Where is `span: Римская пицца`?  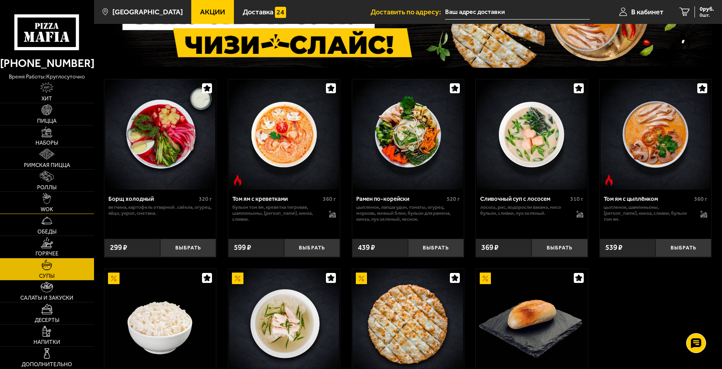
span: Римская пицца is located at coordinates (47, 165).